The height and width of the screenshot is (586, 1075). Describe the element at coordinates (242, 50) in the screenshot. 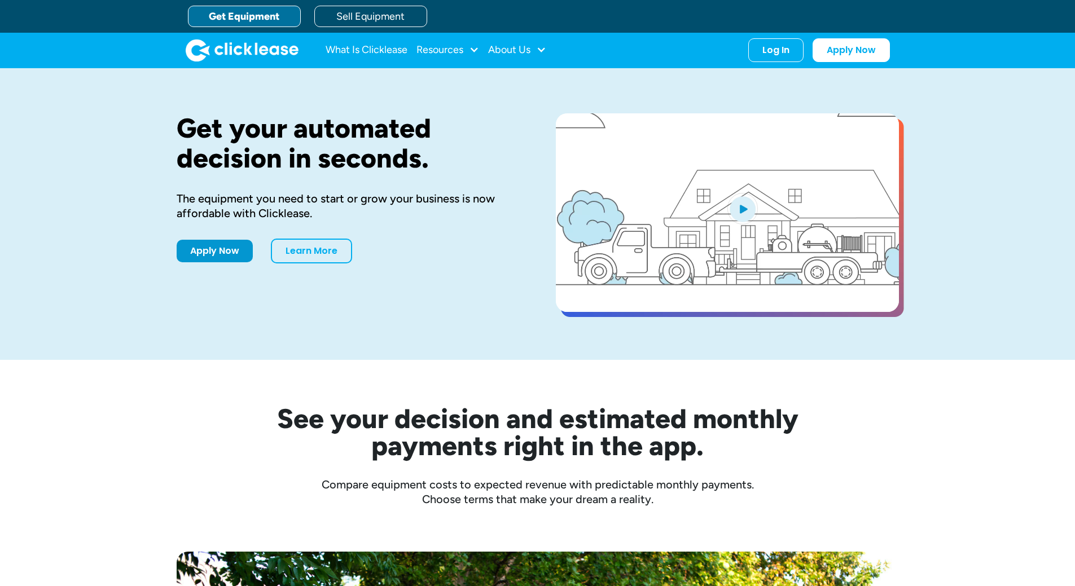

I see `img: Clicklease logo` at that location.